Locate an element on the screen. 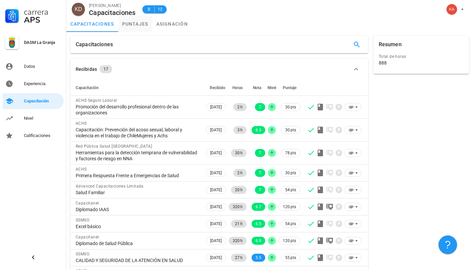  span: 3 h is located at coordinates (240, 130).